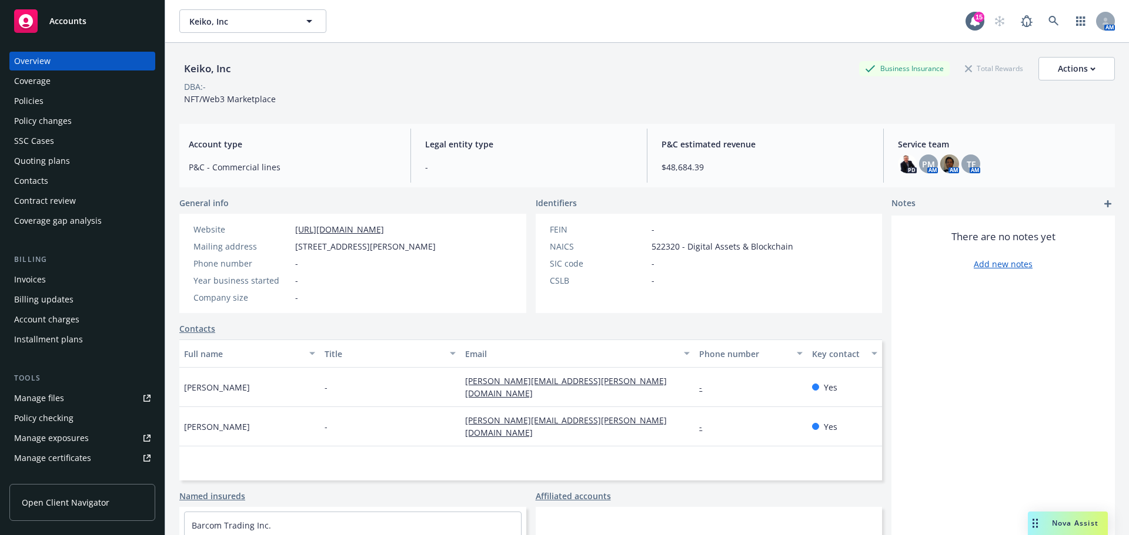 This screenshot has width=1129, height=535. I want to click on a: Contract review, so click(82, 201).